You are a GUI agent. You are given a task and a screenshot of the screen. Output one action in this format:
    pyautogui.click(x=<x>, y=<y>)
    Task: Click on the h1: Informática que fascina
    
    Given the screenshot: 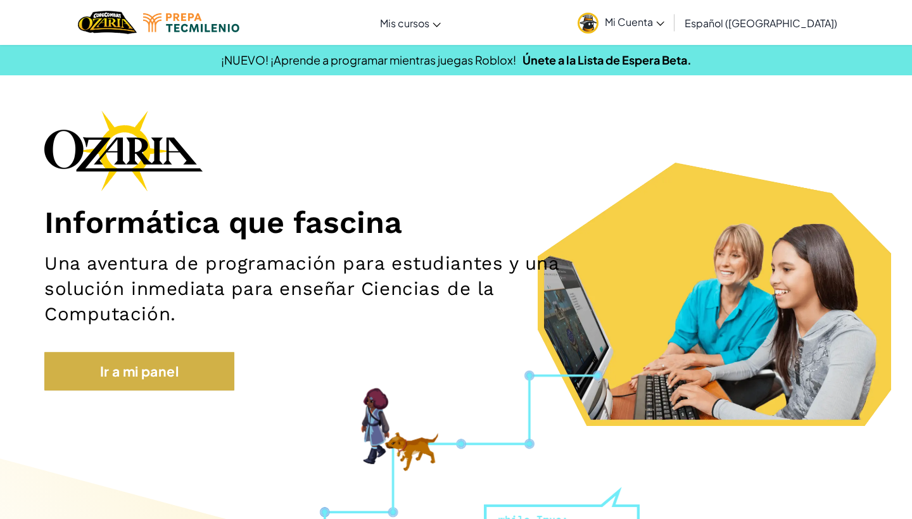 What is the action you would take?
    pyautogui.click(x=456, y=222)
    